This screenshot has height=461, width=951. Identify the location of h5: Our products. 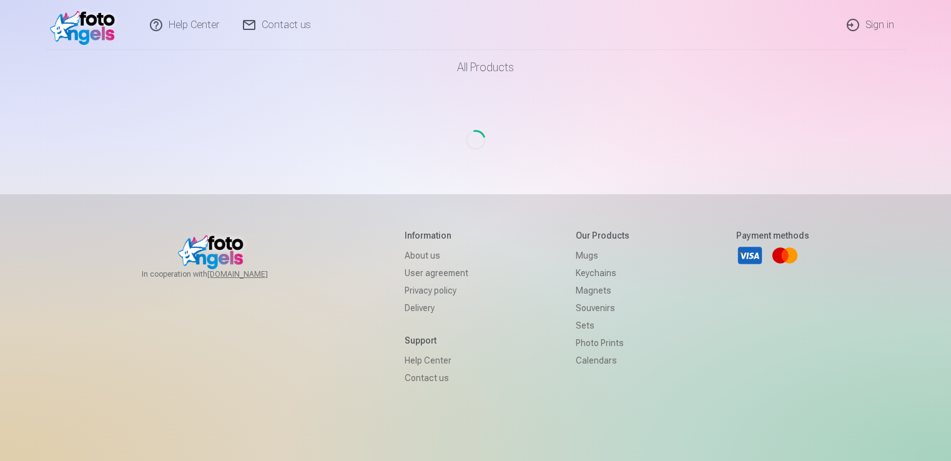
(603, 235).